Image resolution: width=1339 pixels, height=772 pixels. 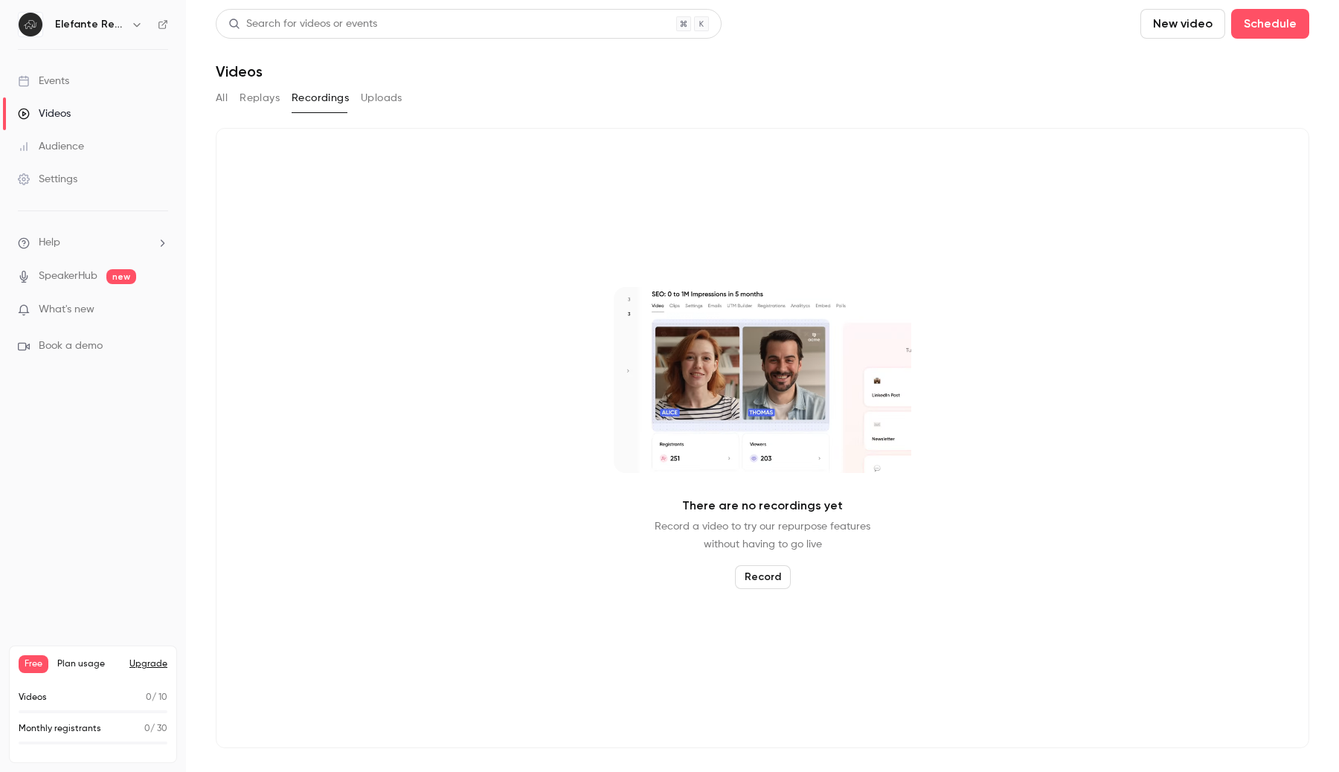 I want to click on h1: Videos, so click(x=239, y=71).